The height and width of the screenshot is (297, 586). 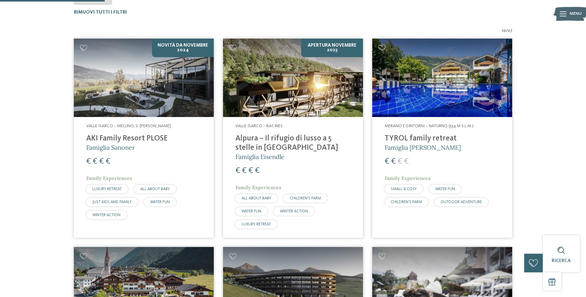 What do you see at coordinates (510, 31) in the screenshot?
I see `span: 27` at bounding box center [510, 31].